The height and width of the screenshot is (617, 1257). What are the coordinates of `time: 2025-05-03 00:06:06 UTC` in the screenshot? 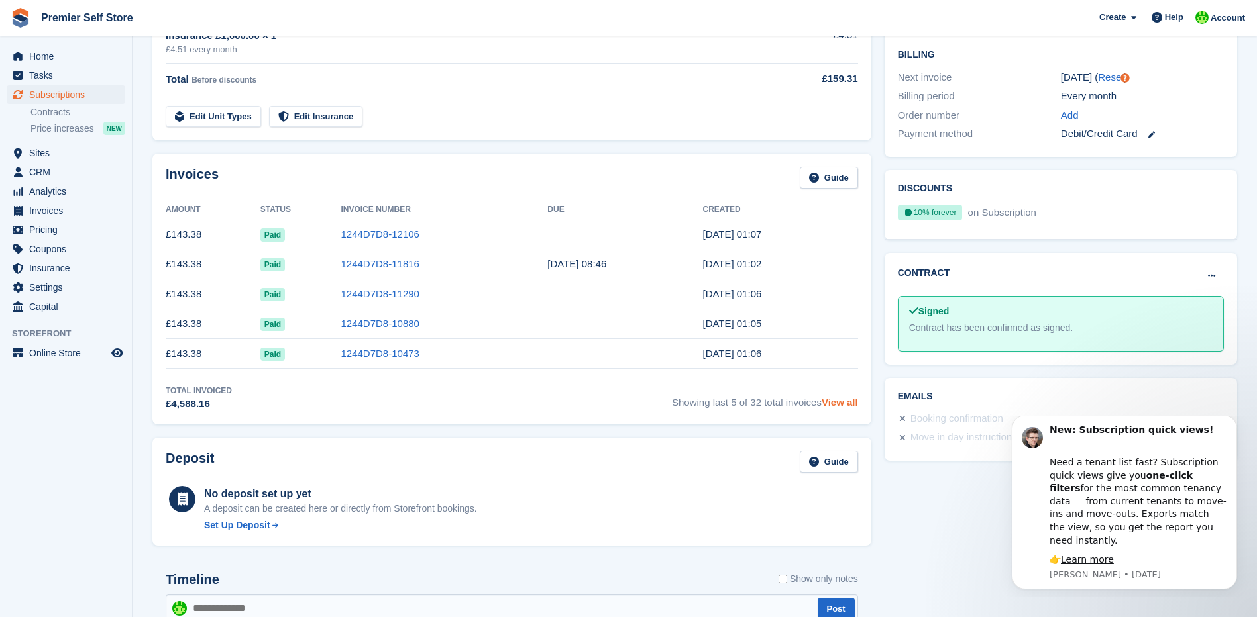 It's located at (731, 353).